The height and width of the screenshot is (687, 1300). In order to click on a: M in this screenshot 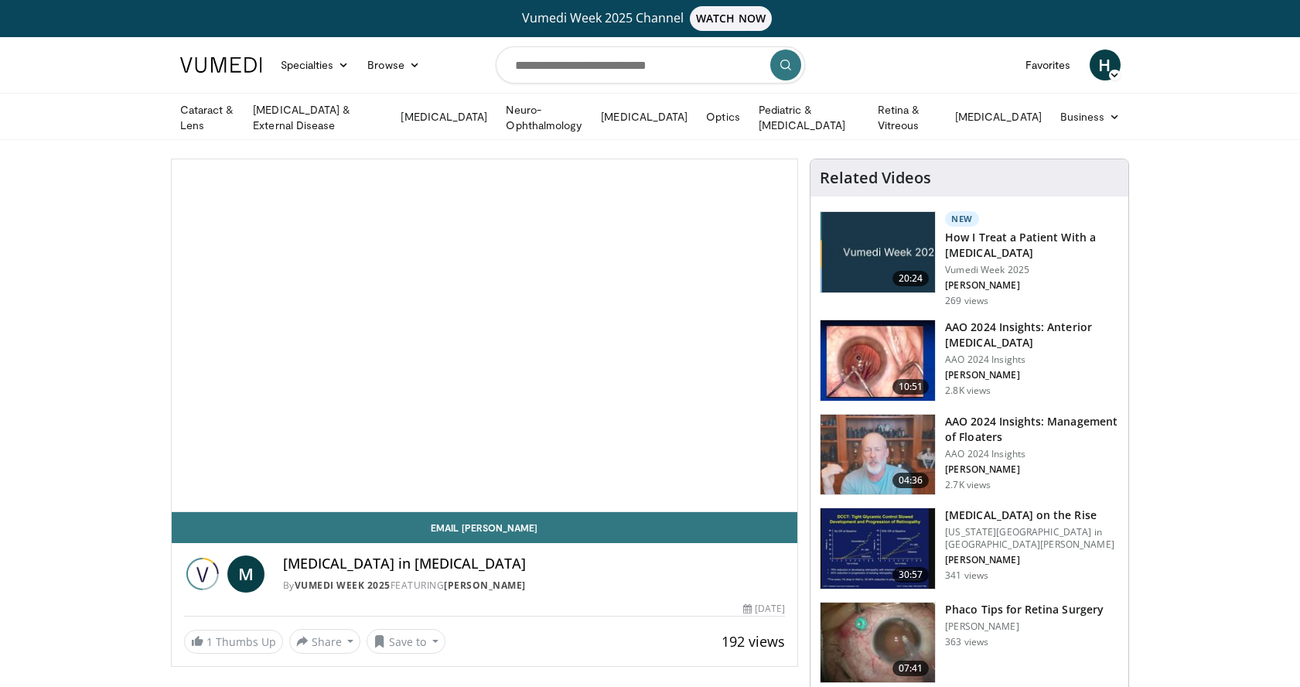, I will do `click(246, 574)`.